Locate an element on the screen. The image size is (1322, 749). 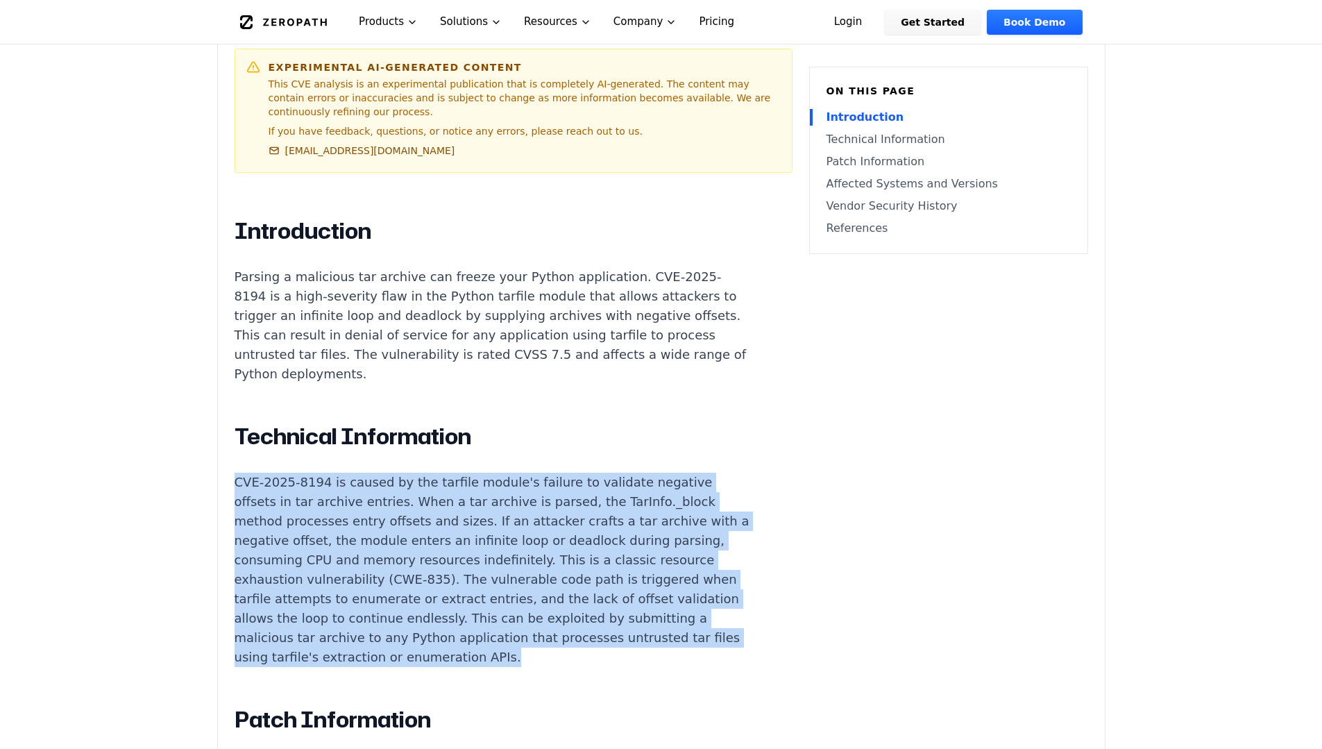
a: Technical Information is located at coordinates (948, 139).